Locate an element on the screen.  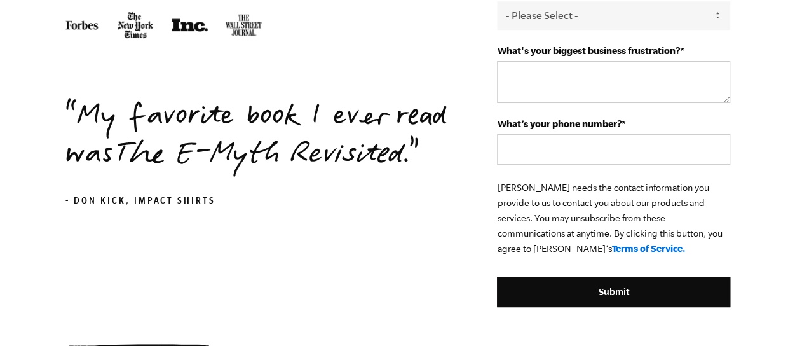
p: My favorite book I ever read was . is located at coordinates (263, 137).